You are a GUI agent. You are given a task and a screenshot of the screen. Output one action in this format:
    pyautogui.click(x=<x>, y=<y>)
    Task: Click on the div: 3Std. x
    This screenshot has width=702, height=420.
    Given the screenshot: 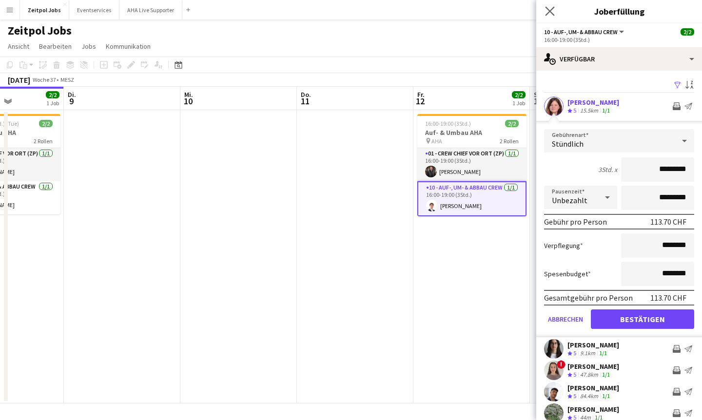 What is the action you would take?
    pyautogui.click(x=607, y=170)
    